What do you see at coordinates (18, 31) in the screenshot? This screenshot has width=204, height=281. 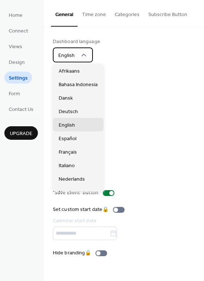 I see `span: Connect` at bounding box center [18, 31].